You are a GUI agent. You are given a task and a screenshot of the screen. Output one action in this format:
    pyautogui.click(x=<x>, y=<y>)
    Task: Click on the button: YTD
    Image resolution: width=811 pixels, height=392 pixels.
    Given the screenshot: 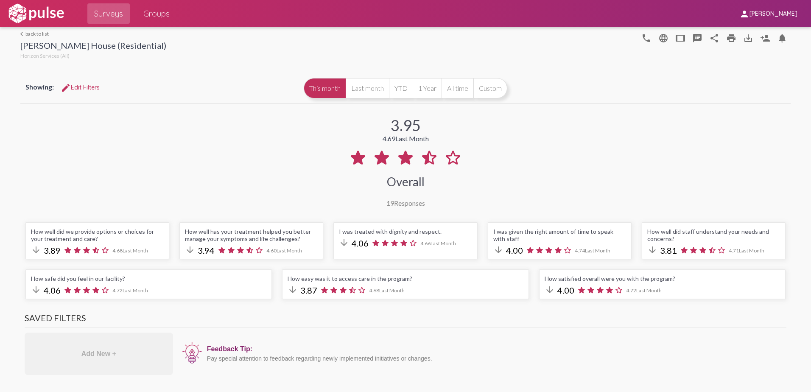 What is the action you would take?
    pyautogui.click(x=401, y=88)
    